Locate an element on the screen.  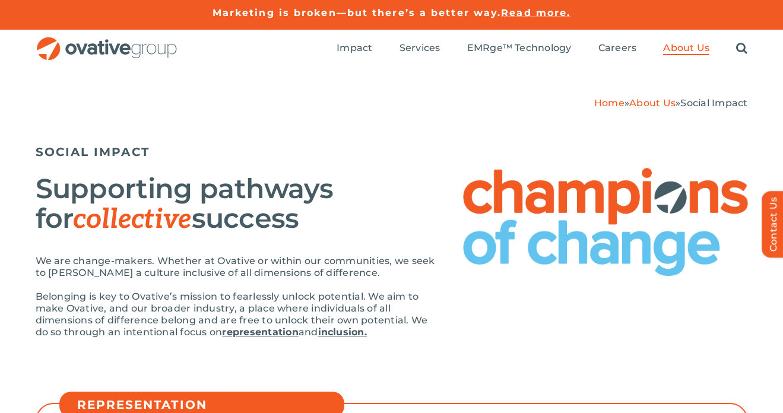
span: Impact is located at coordinates (354, 48).